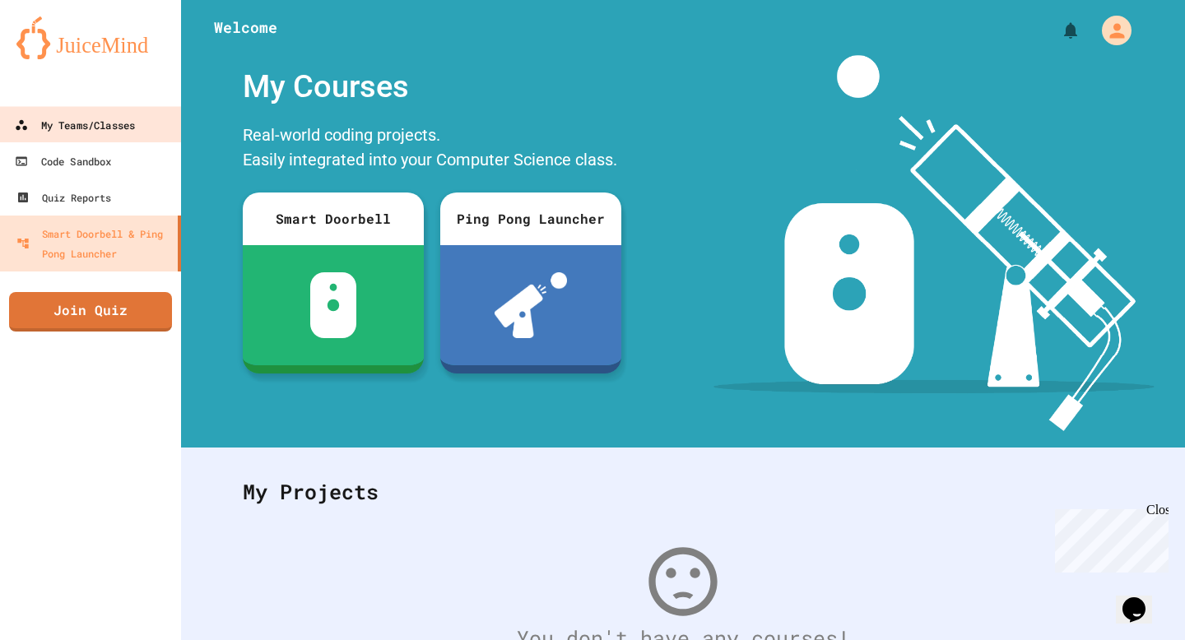 The width and height of the screenshot is (1185, 640). I want to click on div: My Notifications, so click(1057, 30).